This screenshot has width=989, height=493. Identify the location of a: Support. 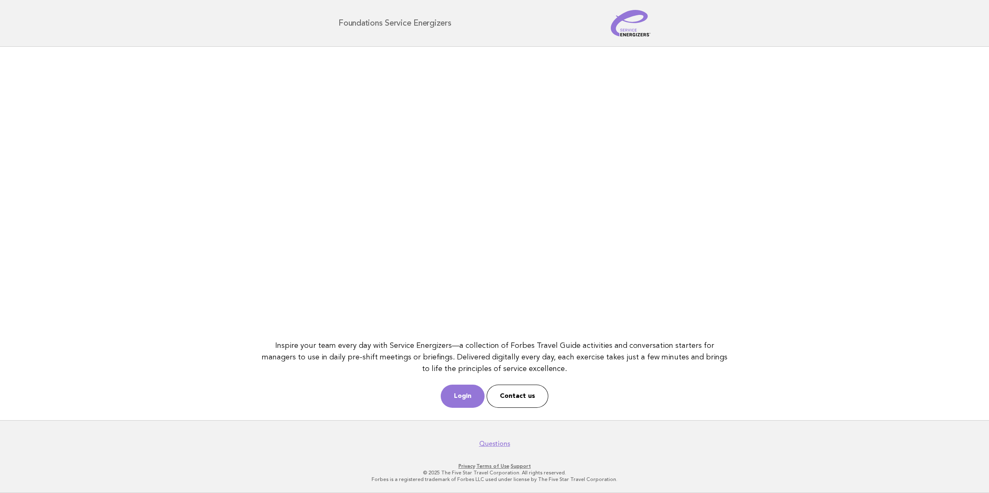
(520, 466).